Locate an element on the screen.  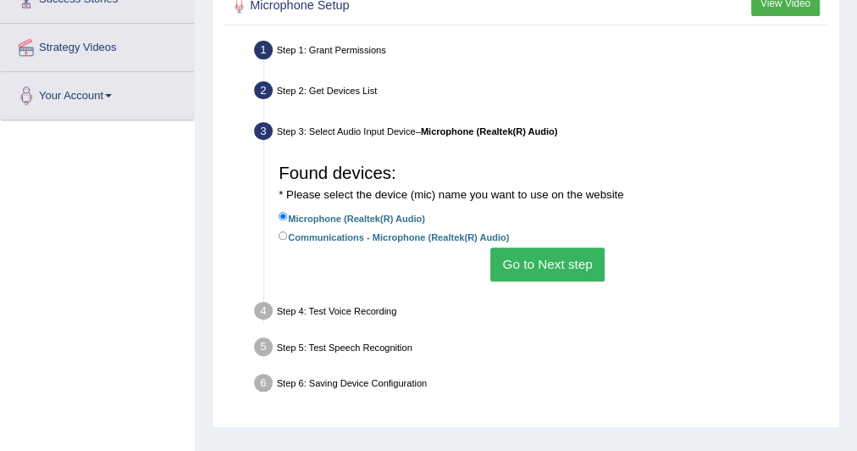
button: Go to Next step is located at coordinates (547, 263).